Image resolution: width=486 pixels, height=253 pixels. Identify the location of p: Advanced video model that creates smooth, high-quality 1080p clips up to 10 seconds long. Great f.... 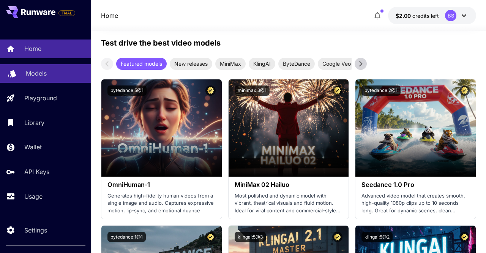
(415, 203).